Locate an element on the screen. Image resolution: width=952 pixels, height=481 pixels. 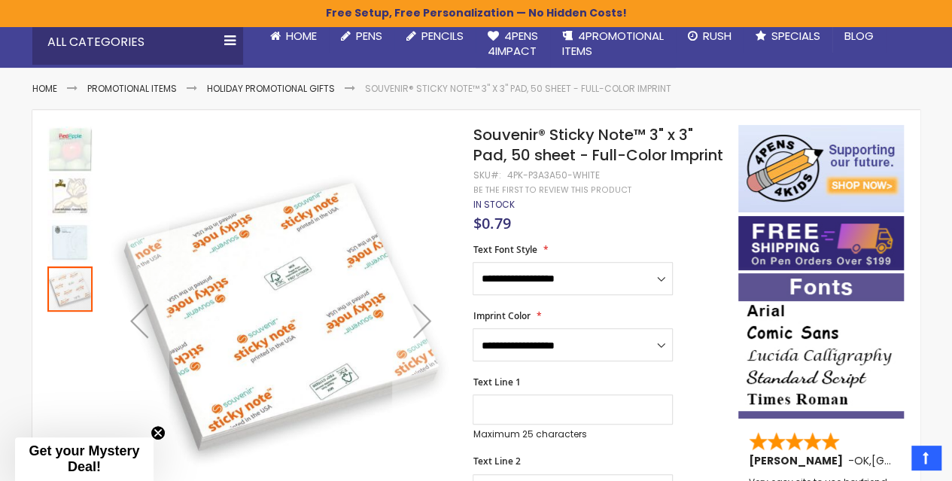
span: 4PROMOTIONAL ITEMS is located at coordinates (612, 43).